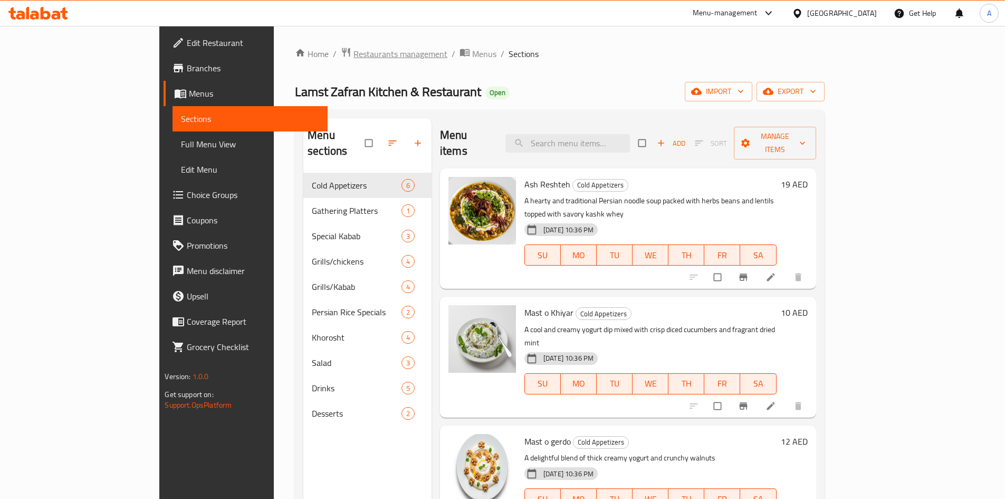 This screenshot has width=1005, height=499. I want to click on span: Salad, so click(357, 362).